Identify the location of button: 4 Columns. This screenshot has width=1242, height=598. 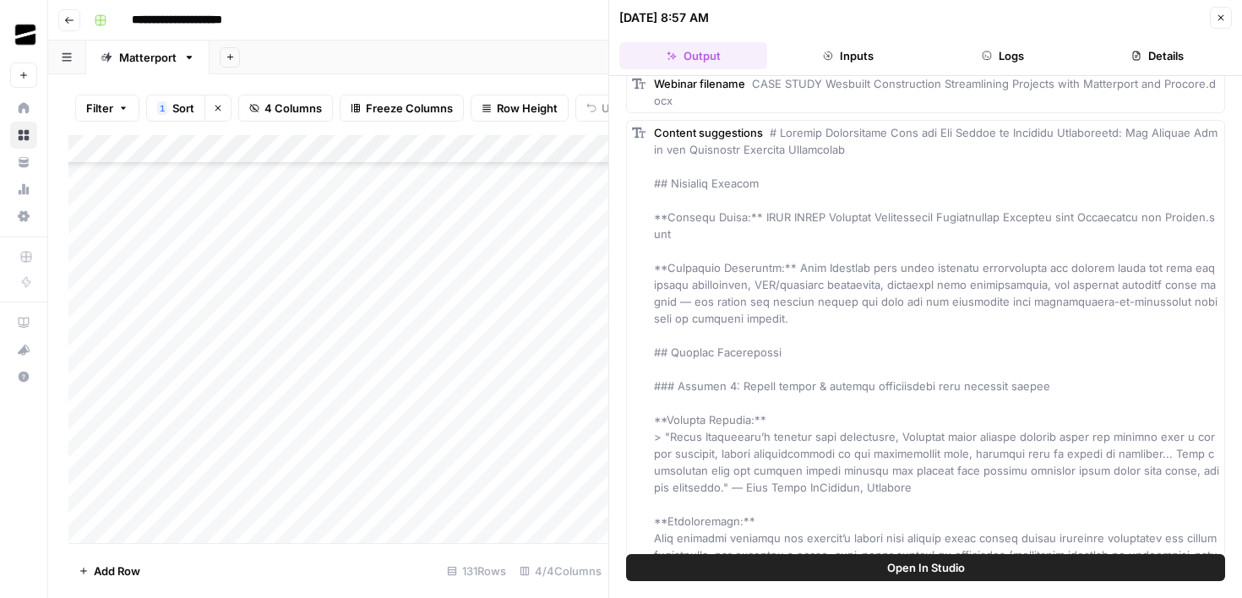
(285, 108).